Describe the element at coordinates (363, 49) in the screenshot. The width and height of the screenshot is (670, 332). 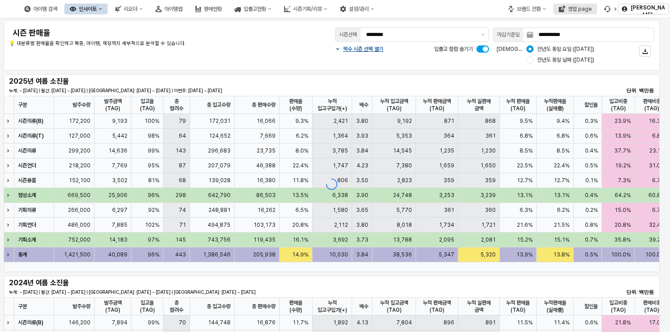
I see `p: 짝수 시즌 선택 열기` at that location.